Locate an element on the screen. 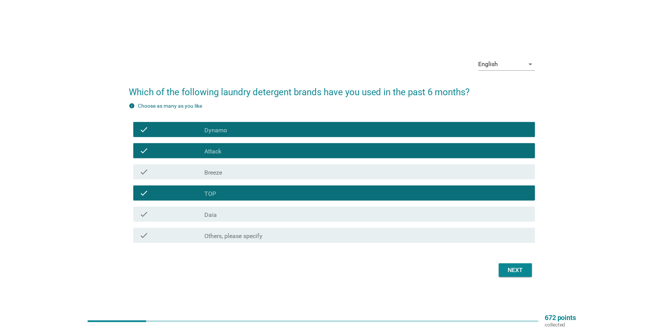  label: Dynamo is located at coordinates (216, 130).